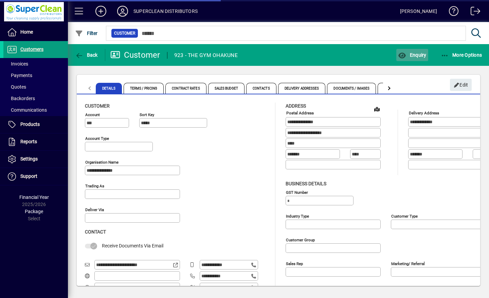 The image size is (489, 298). I want to click on span: Delivery Addresses, so click(302, 88).